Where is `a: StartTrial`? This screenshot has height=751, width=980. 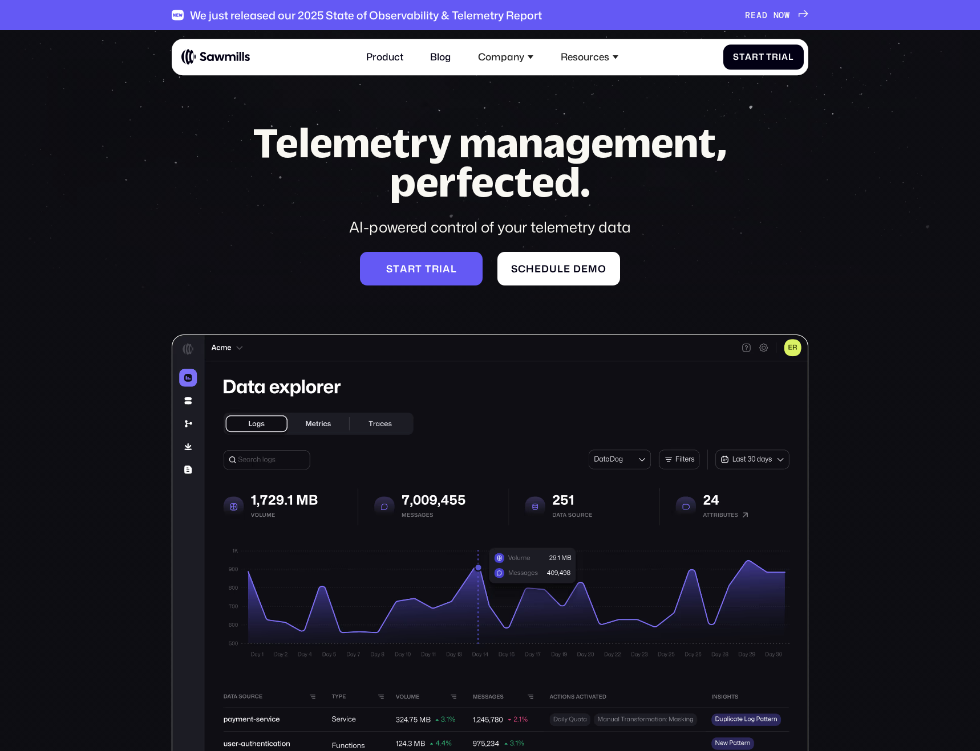
a: StartTrial is located at coordinates (763, 57).